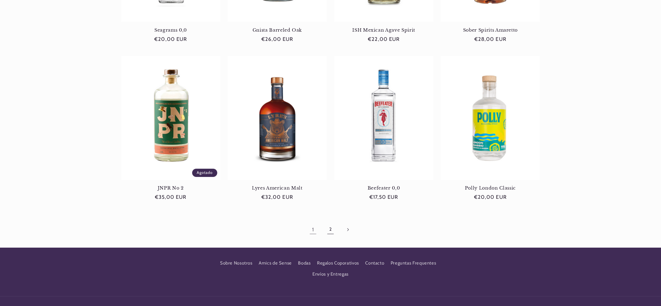 This screenshot has height=306, width=661. I want to click on a: Preguntas Frequentes, so click(414, 263).